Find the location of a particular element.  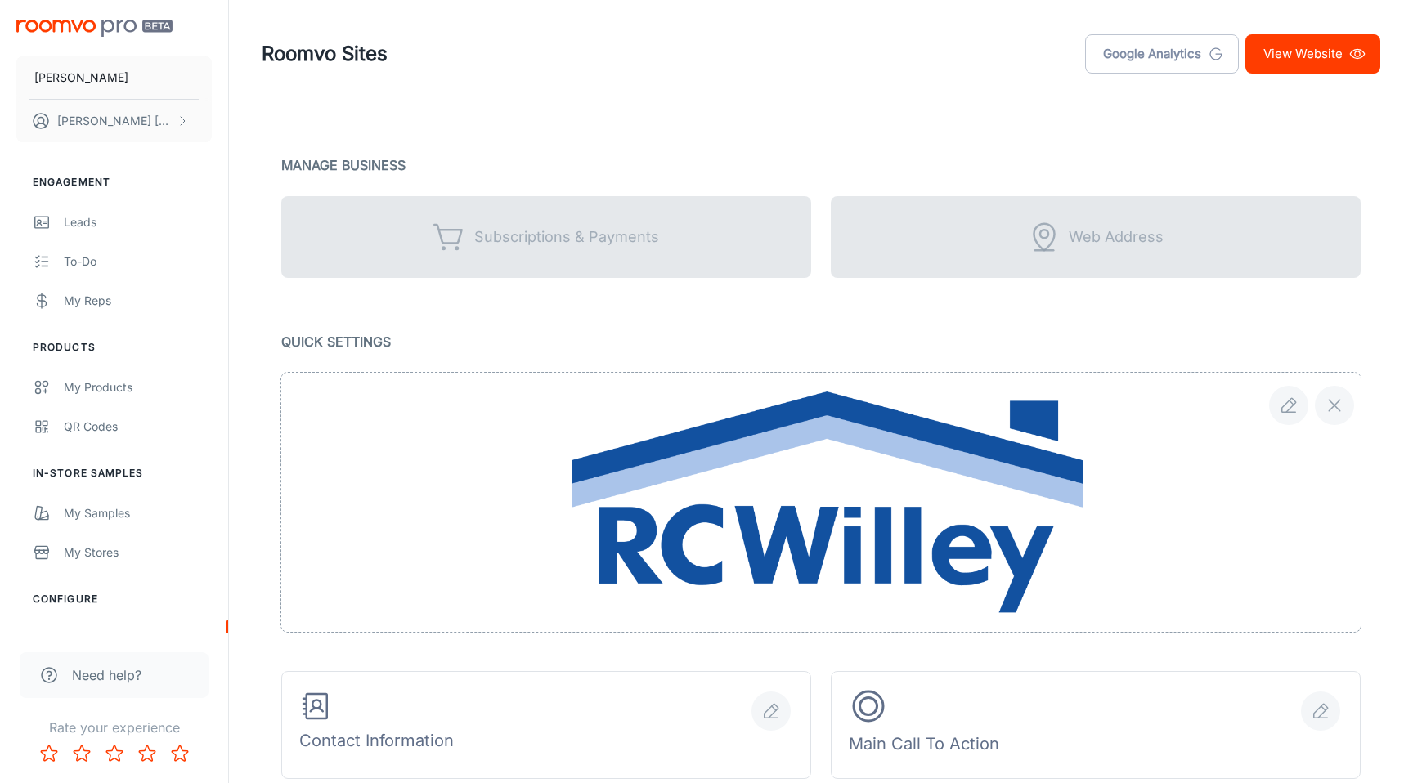

button: Rate 1 star is located at coordinates (49, 754).